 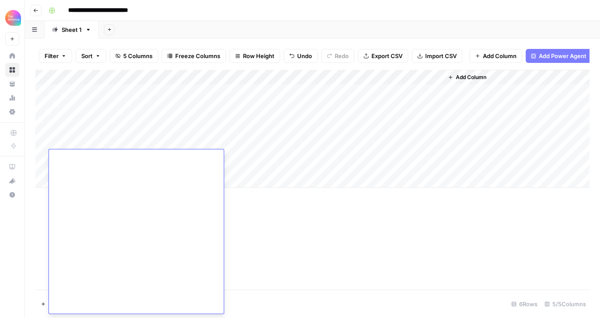 I want to click on button: Sort, so click(x=91, y=56).